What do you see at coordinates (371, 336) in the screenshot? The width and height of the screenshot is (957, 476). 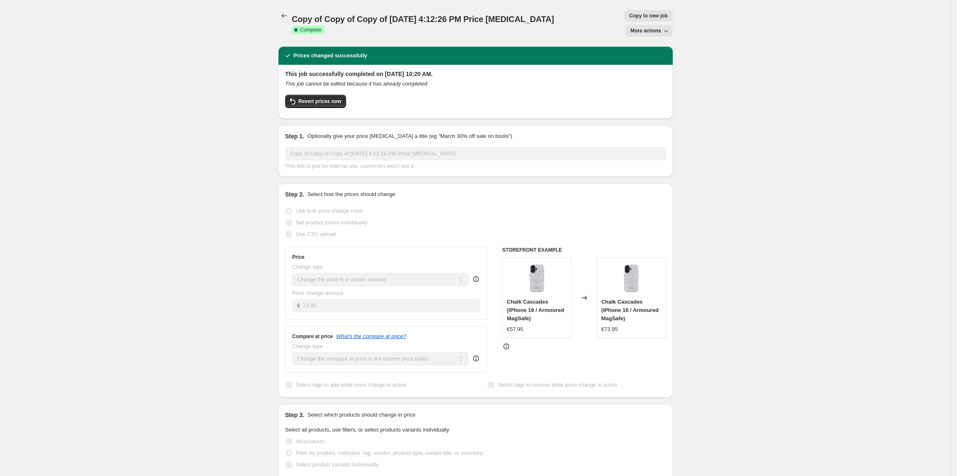 I see `button: What's the compare at price?` at bounding box center [371, 336].